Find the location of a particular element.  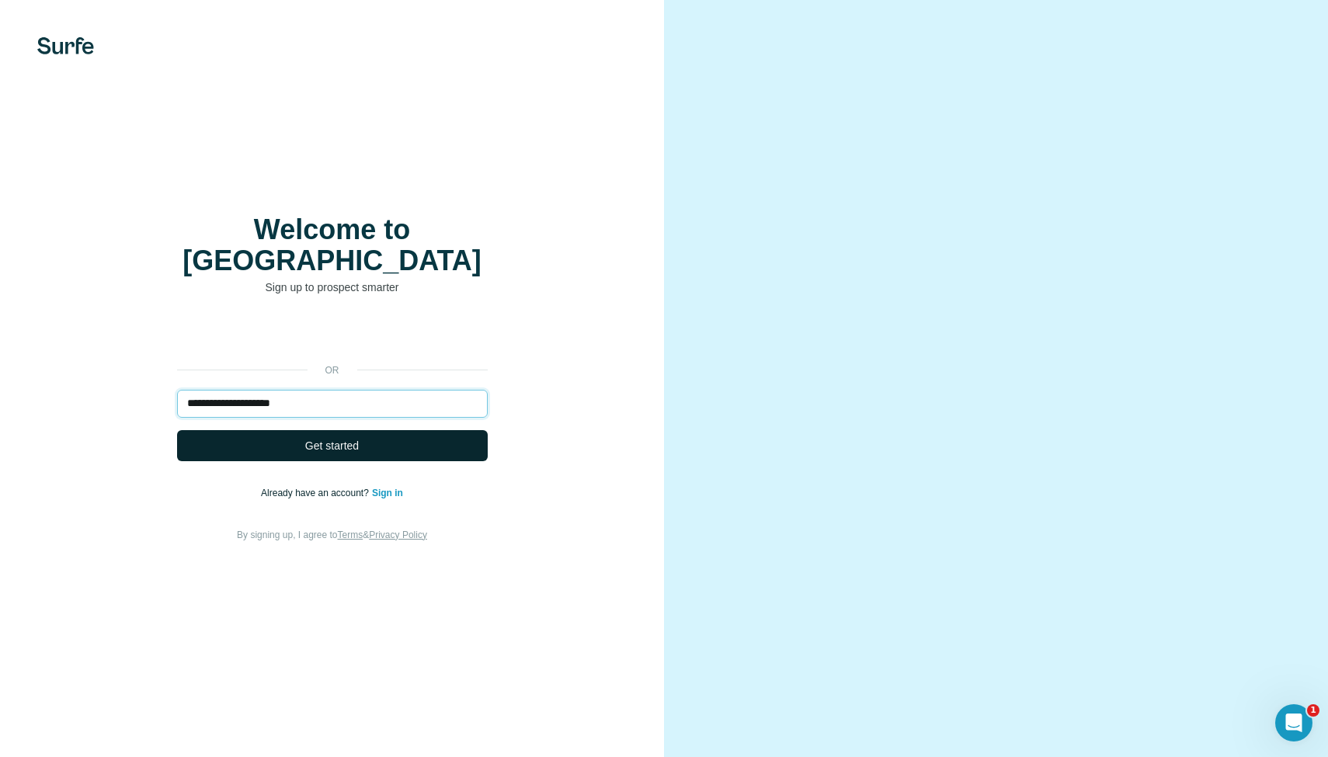

span: Already have an account? is located at coordinates (316, 493).